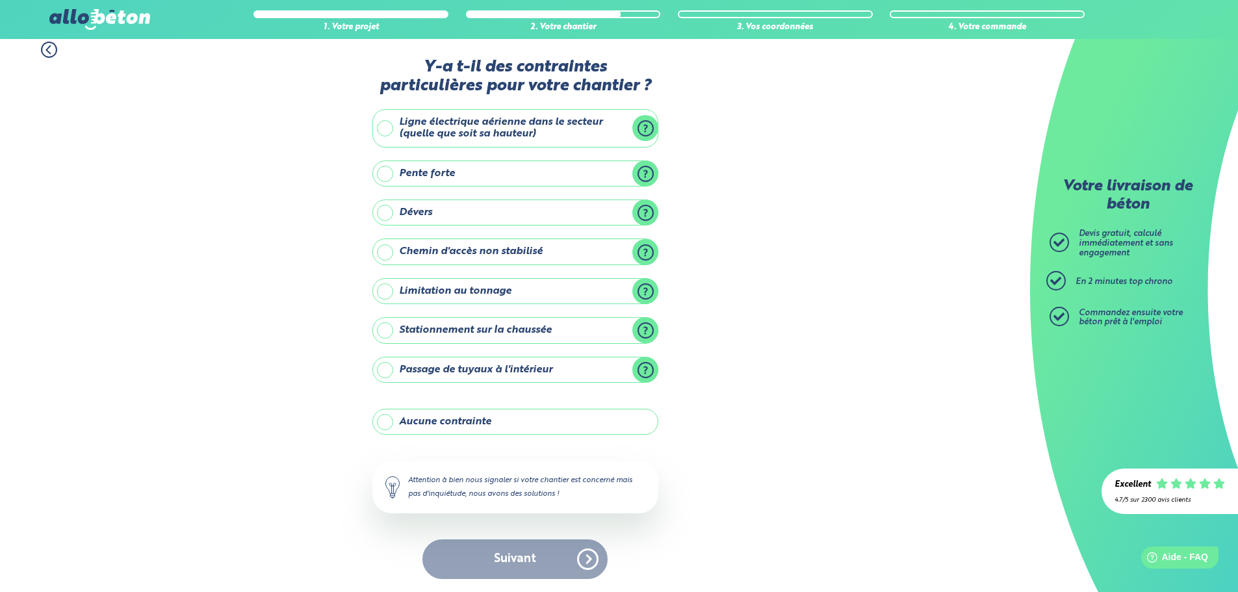  Describe the element at coordinates (515, 128) in the screenshot. I see `label: Ligne électrique aérienne dans le secteur (quelle que soit sa hauteur)` at that location.